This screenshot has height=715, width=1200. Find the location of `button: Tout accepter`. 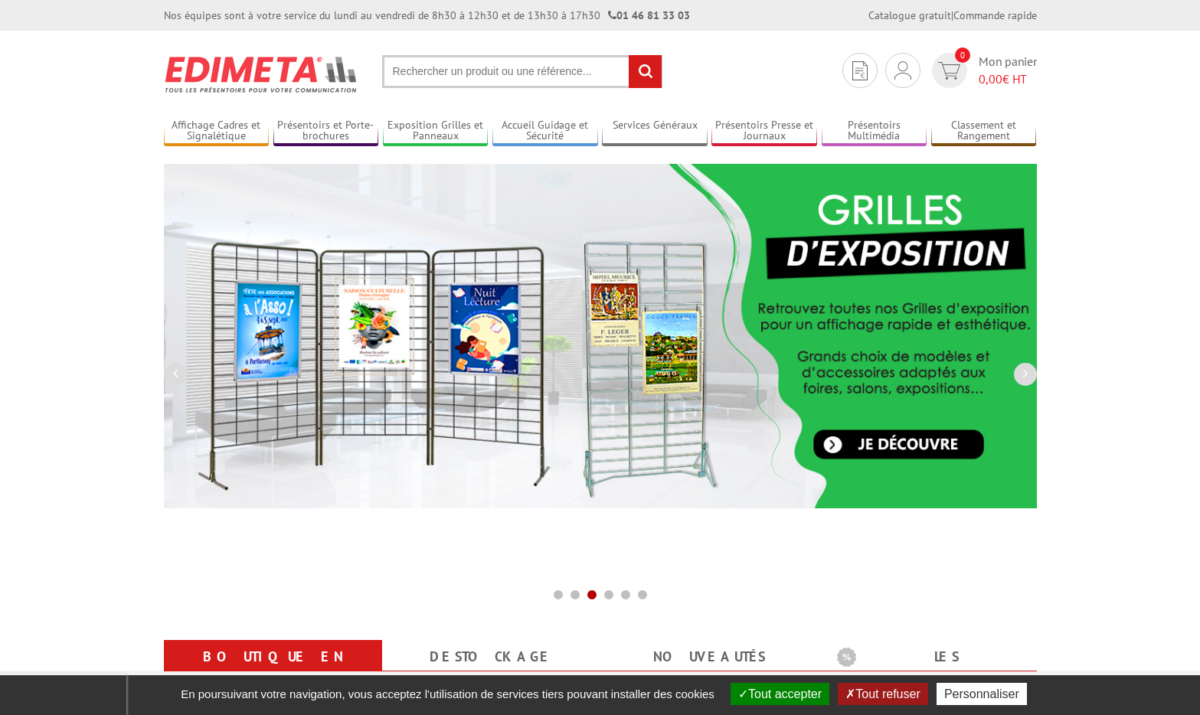

button: Tout accepter is located at coordinates (780, 694).